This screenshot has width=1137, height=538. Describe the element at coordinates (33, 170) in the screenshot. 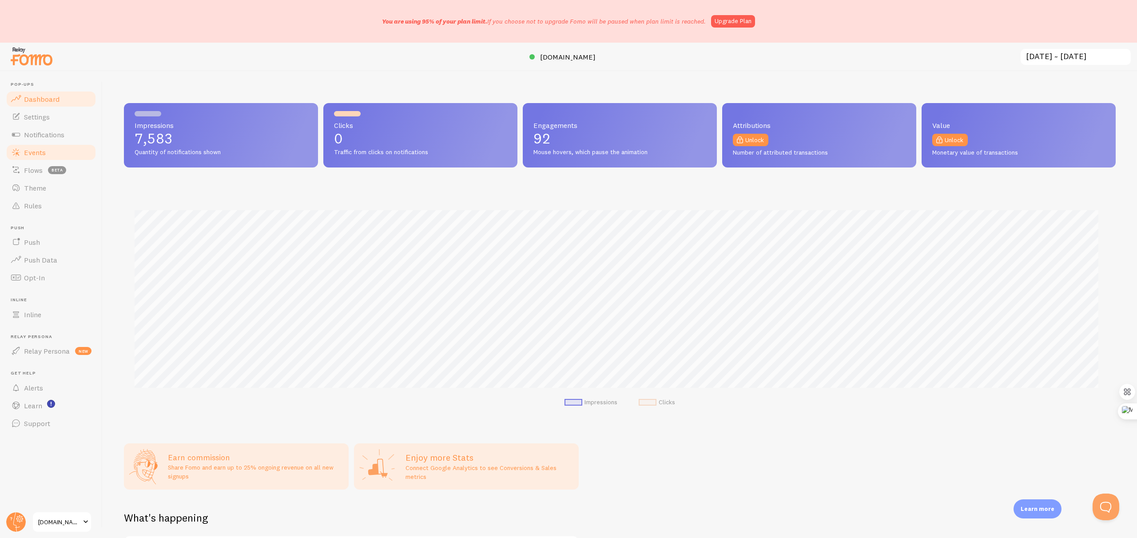

I see `span: Flows` at that location.